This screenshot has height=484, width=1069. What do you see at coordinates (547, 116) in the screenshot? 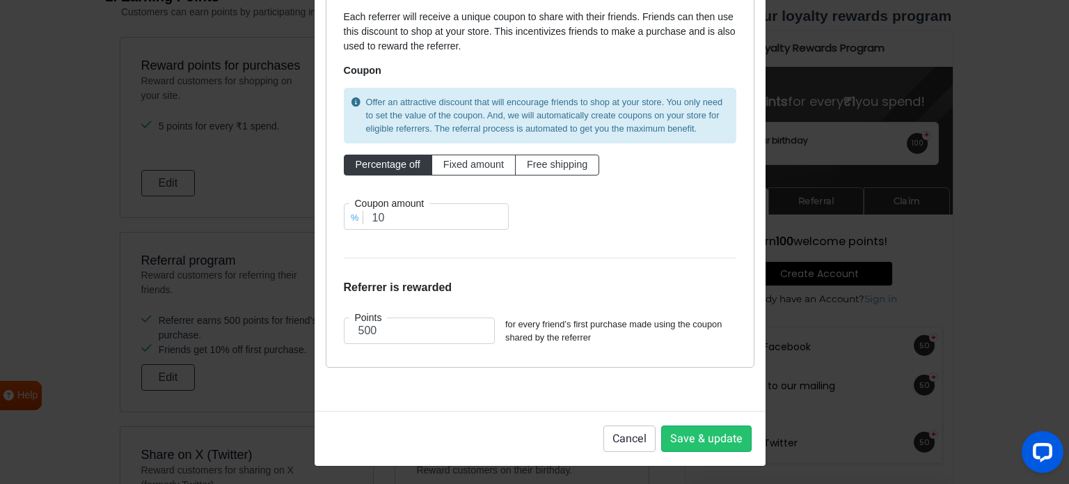
I see `span: Offer an attractive discount that will encourage friends to shop at your store. You only need to ...` at bounding box center [547, 116].